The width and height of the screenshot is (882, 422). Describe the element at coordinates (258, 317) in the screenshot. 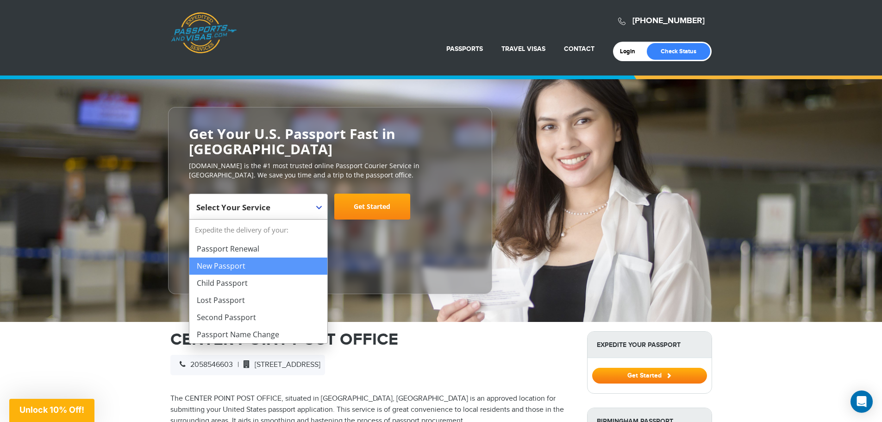

I see `li: Second Passport` at that location.